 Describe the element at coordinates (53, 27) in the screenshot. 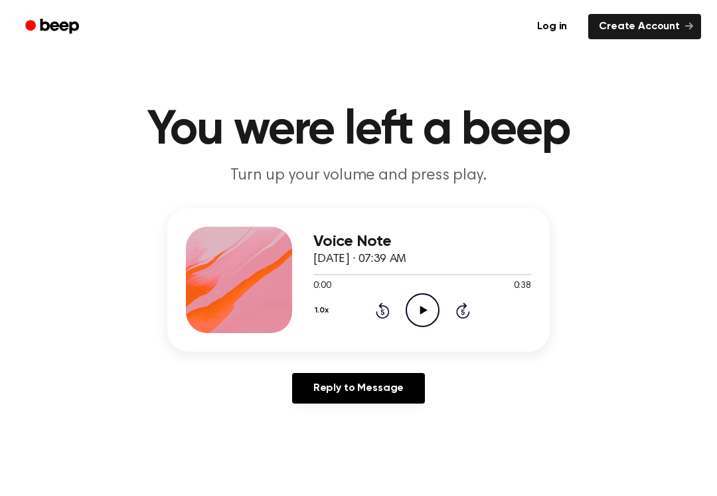

I see `a: Beep` at that location.